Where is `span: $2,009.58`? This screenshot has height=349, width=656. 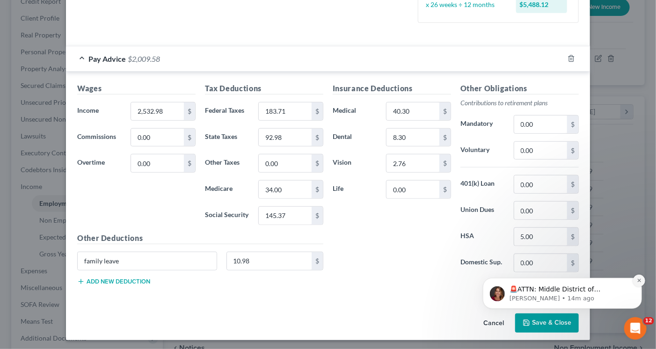 span: $2,009.58 is located at coordinates (144, 58).